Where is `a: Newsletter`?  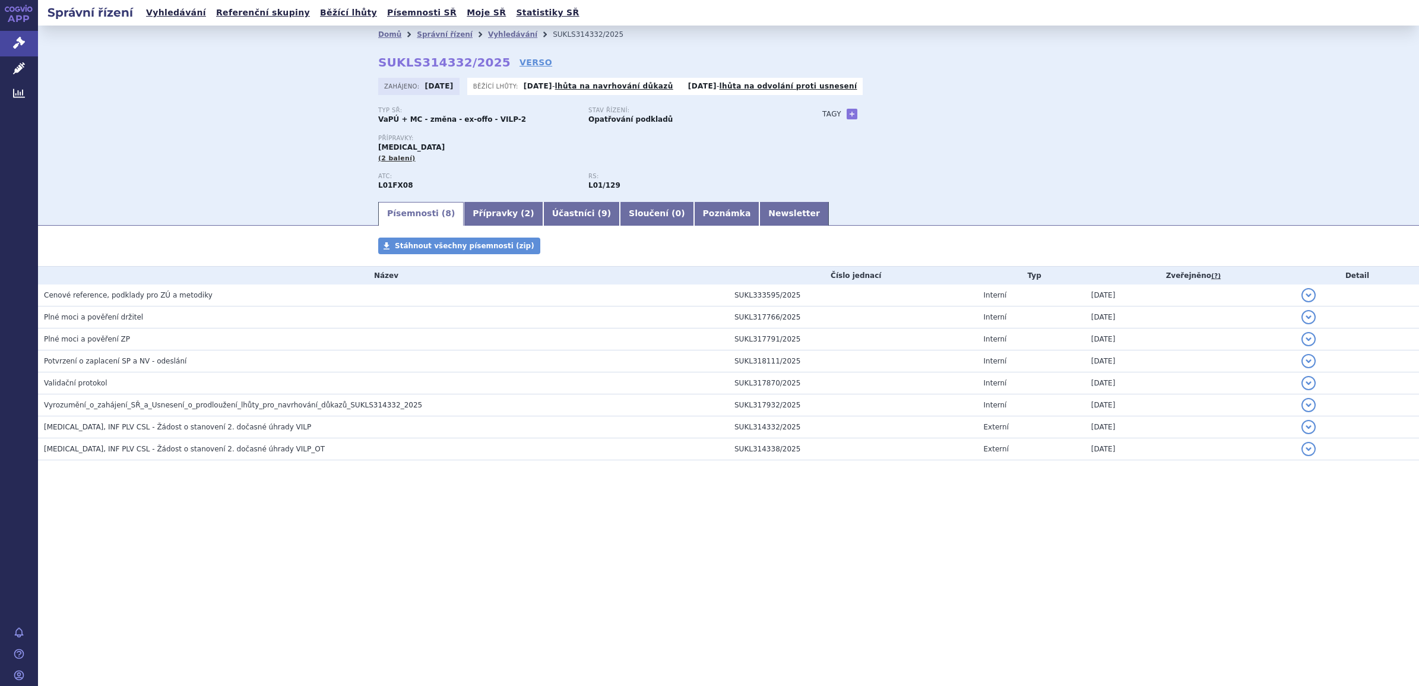
a: Newsletter is located at coordinates (794, 214).